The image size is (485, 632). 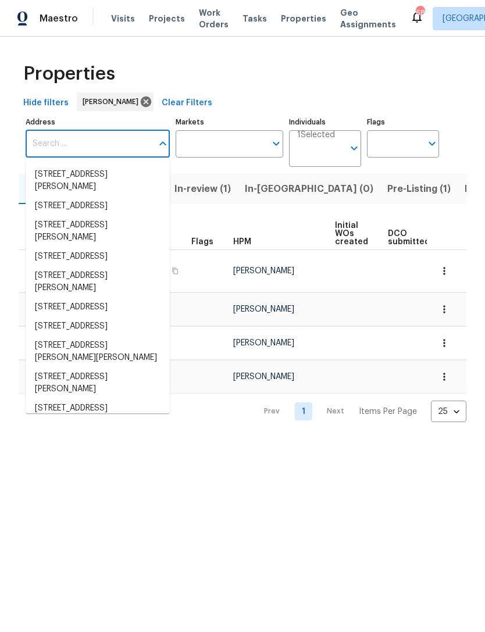 What do you see at coordinates (316, 135) in the screenshot?
I see `span: 1 Selected` at bounding box center [316, 135].